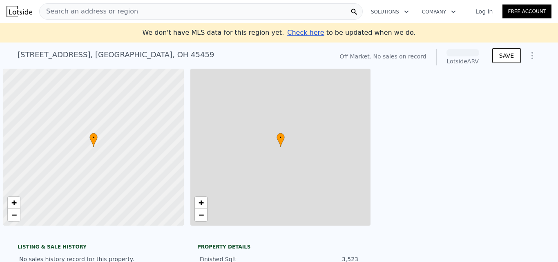  Describe the element at coordinates (390, 12) in the screenshot. I see `button: Solutions` at that location.